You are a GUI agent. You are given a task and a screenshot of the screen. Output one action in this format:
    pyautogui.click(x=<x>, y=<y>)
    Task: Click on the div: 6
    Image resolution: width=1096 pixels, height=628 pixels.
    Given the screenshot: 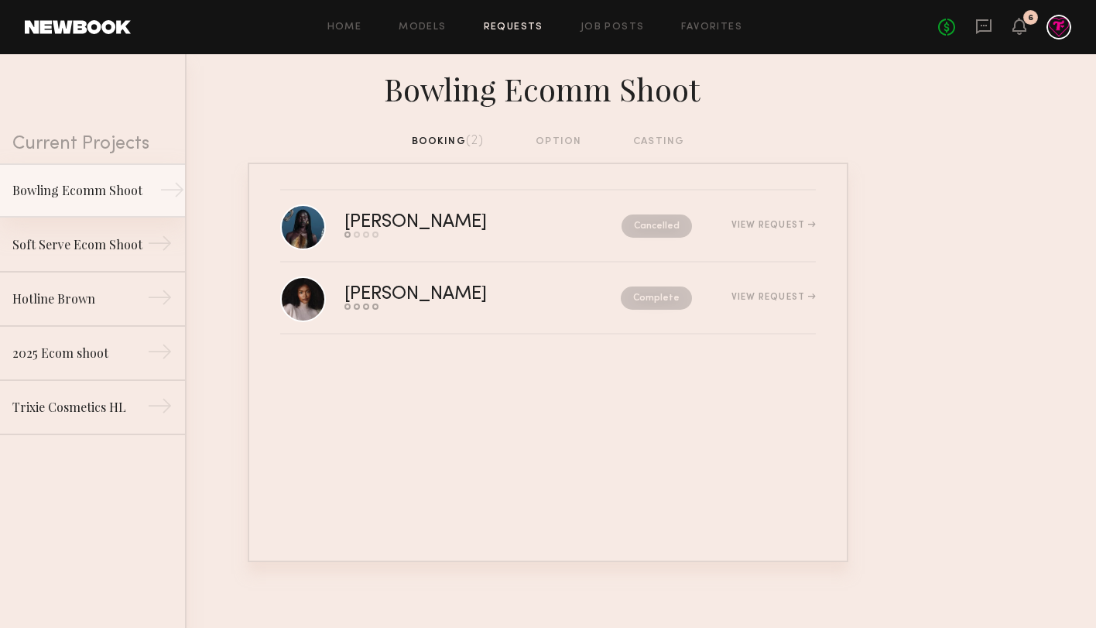 What is the action you would take?
    pyautogui.click(x=1030, y=18)
    